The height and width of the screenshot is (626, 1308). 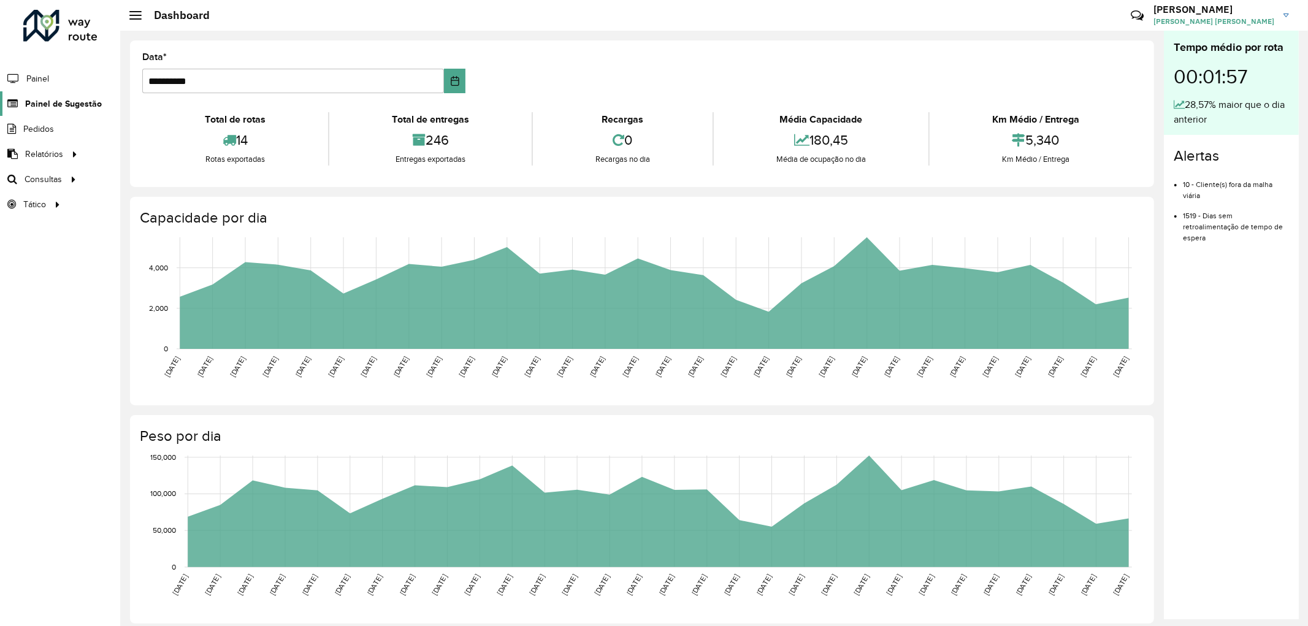 I want to click on div: Entregas exportadas, so click(x=431, y=159).